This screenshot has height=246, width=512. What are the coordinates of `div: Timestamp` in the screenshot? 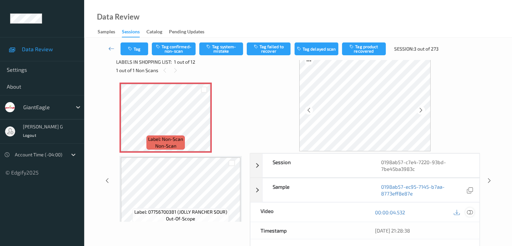 It's located at (308, 230).